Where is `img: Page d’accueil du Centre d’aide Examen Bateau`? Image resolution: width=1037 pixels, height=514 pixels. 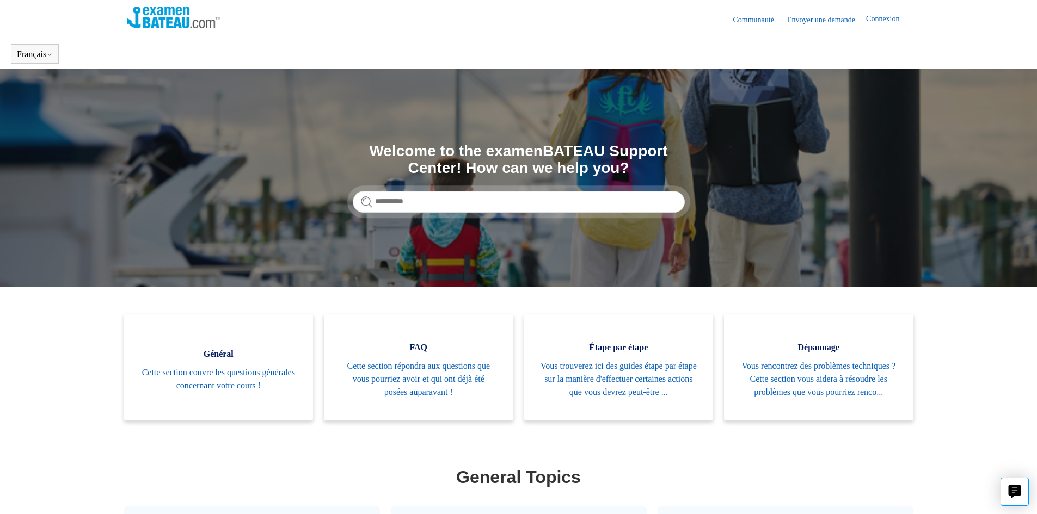 img: Page d’accueil du Centre d’aide Examen Bateau is located at coordinates (174, 17).